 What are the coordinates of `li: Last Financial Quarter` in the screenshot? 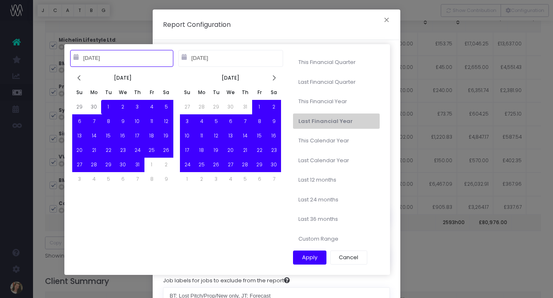 It's located at (336, 82).